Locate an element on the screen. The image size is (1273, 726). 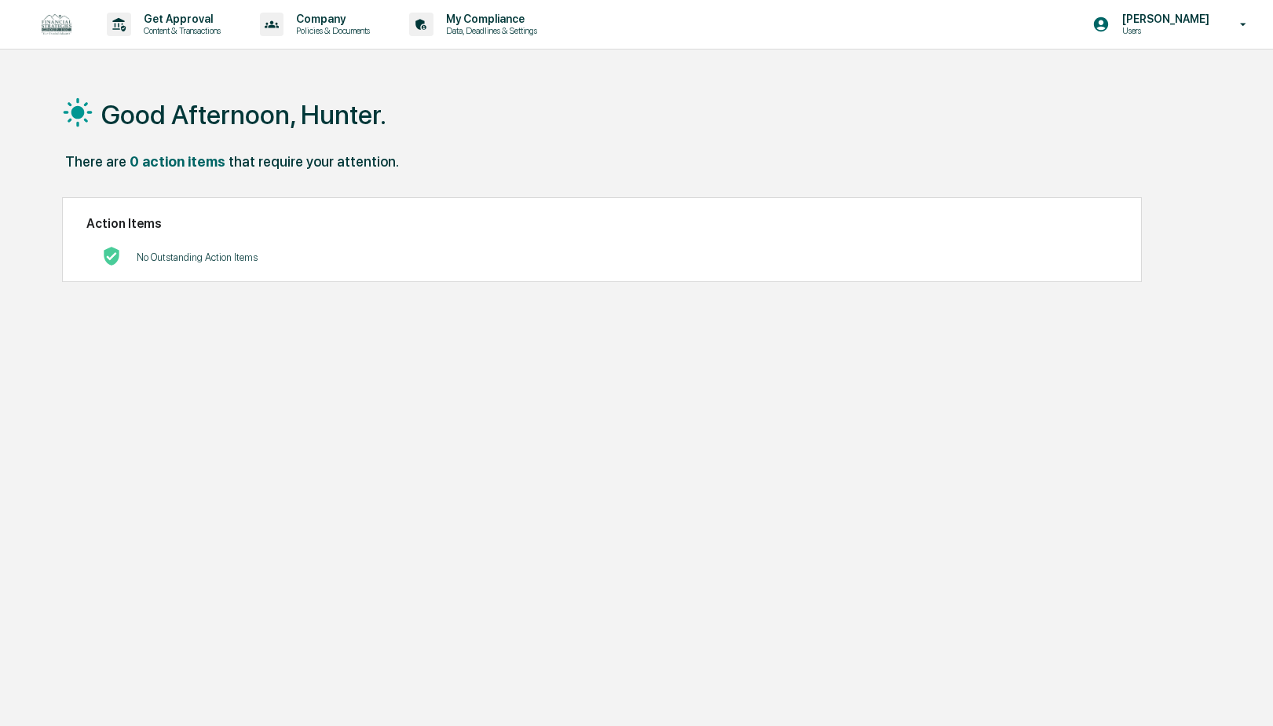
p: Data, Deadlines & Settings is located at coordinates (489, 31).